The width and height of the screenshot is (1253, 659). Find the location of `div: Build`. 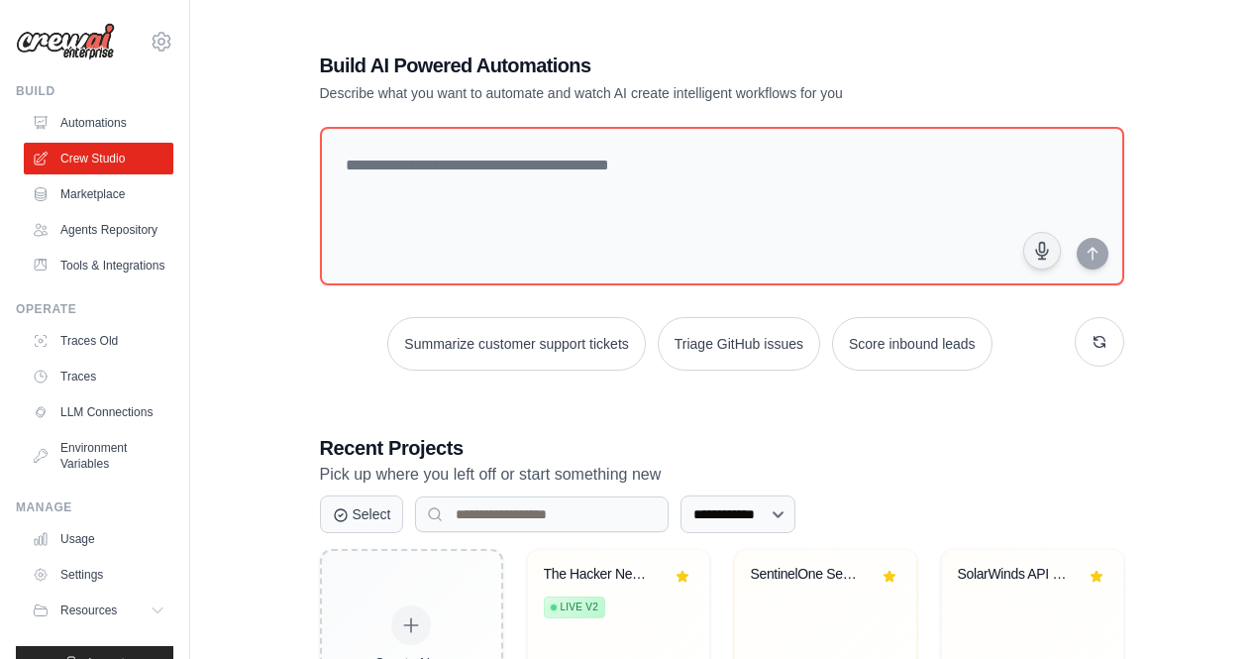

div: Build is located at coordinates (94, 91).